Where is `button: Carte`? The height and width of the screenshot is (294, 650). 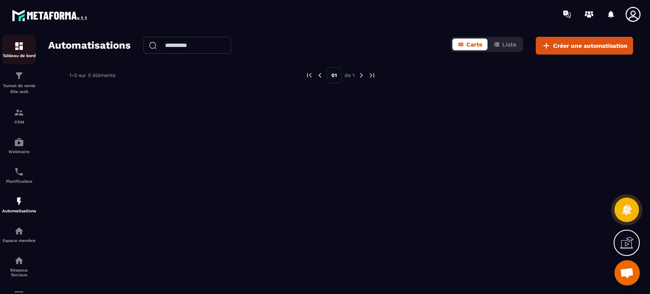 button: Carte is located at coordinates (470, 44).